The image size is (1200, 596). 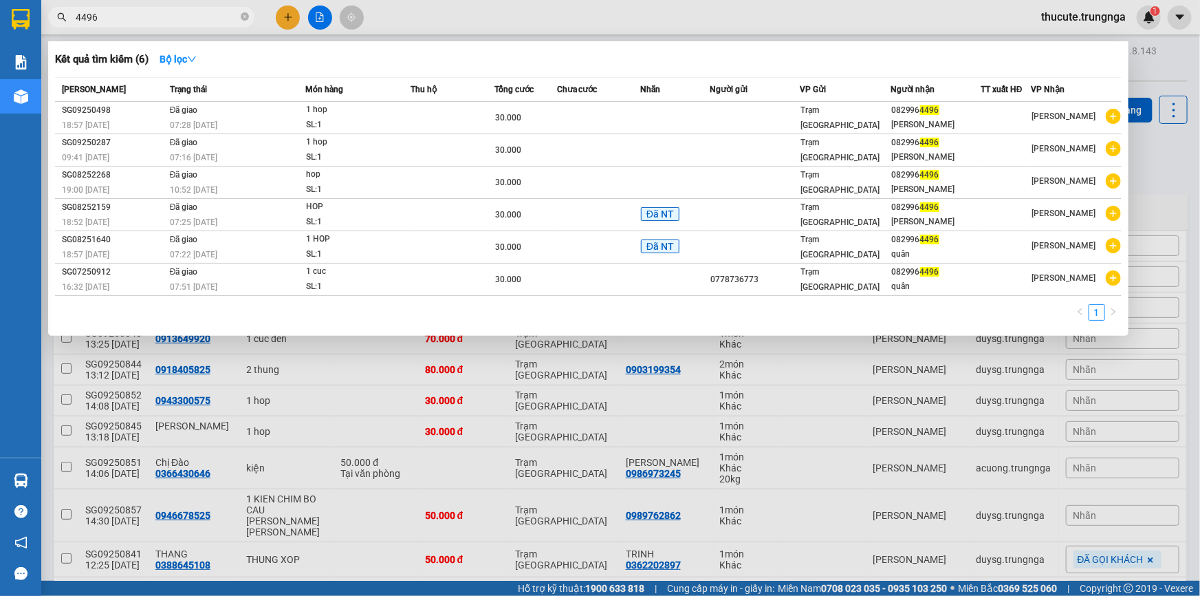 I want to click on img: solution-icon, so click(x=21, y=62).